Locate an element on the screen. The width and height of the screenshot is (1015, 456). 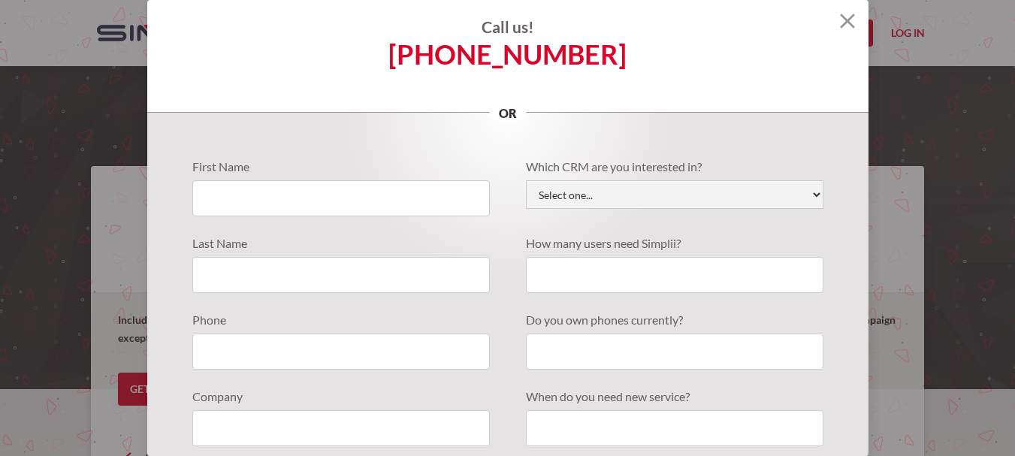
label: Which CRM are you interested in? is located at coordinates (675, 167).